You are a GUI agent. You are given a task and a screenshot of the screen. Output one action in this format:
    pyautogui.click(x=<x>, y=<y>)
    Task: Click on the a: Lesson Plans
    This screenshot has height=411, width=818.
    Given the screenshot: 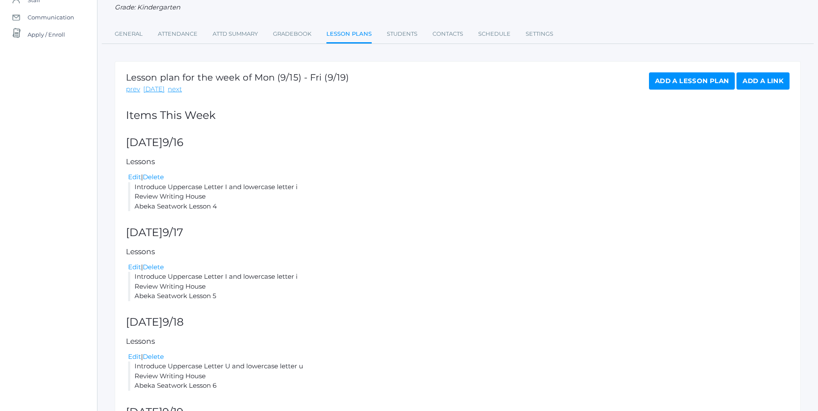 What is the action you would take?
    pyautogui.click(x=349, y=35)
    